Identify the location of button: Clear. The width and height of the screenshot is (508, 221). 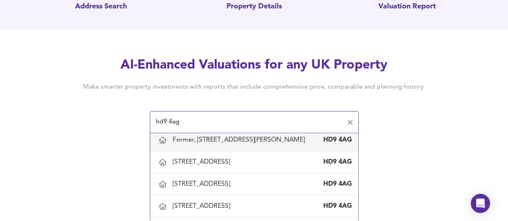
(350, 123).